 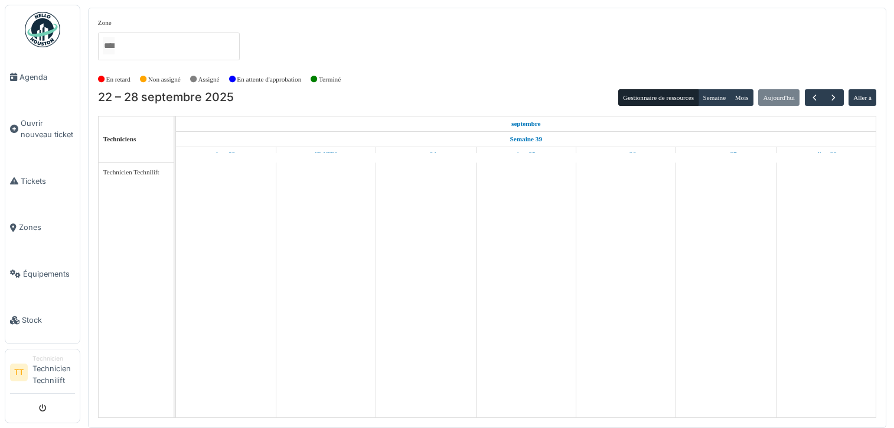 I want to click on a: Semaine 39, so click(x=526, y=139).